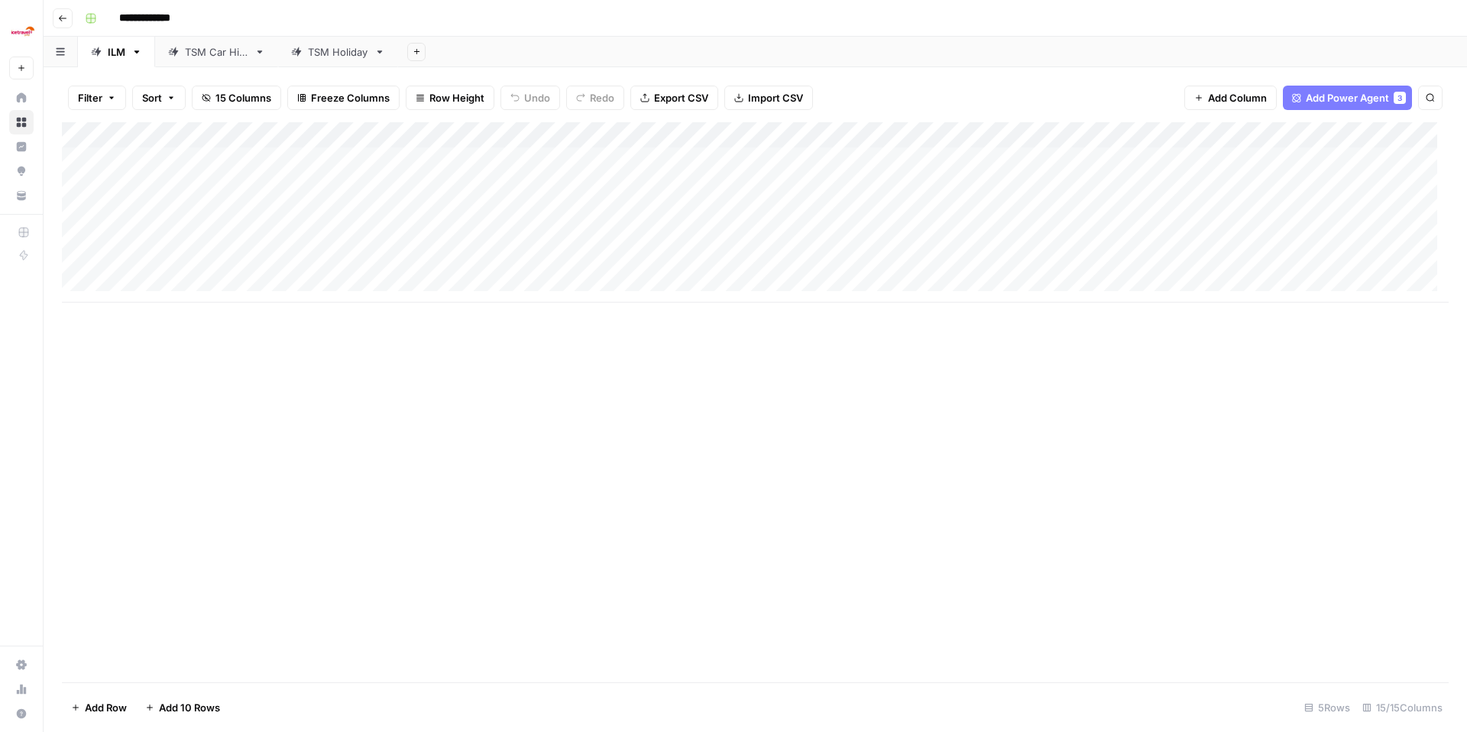 The width and height of the screenshot is (1467, 732). I want to click on img: Ice Travel Group Logo, so click(23, 31).